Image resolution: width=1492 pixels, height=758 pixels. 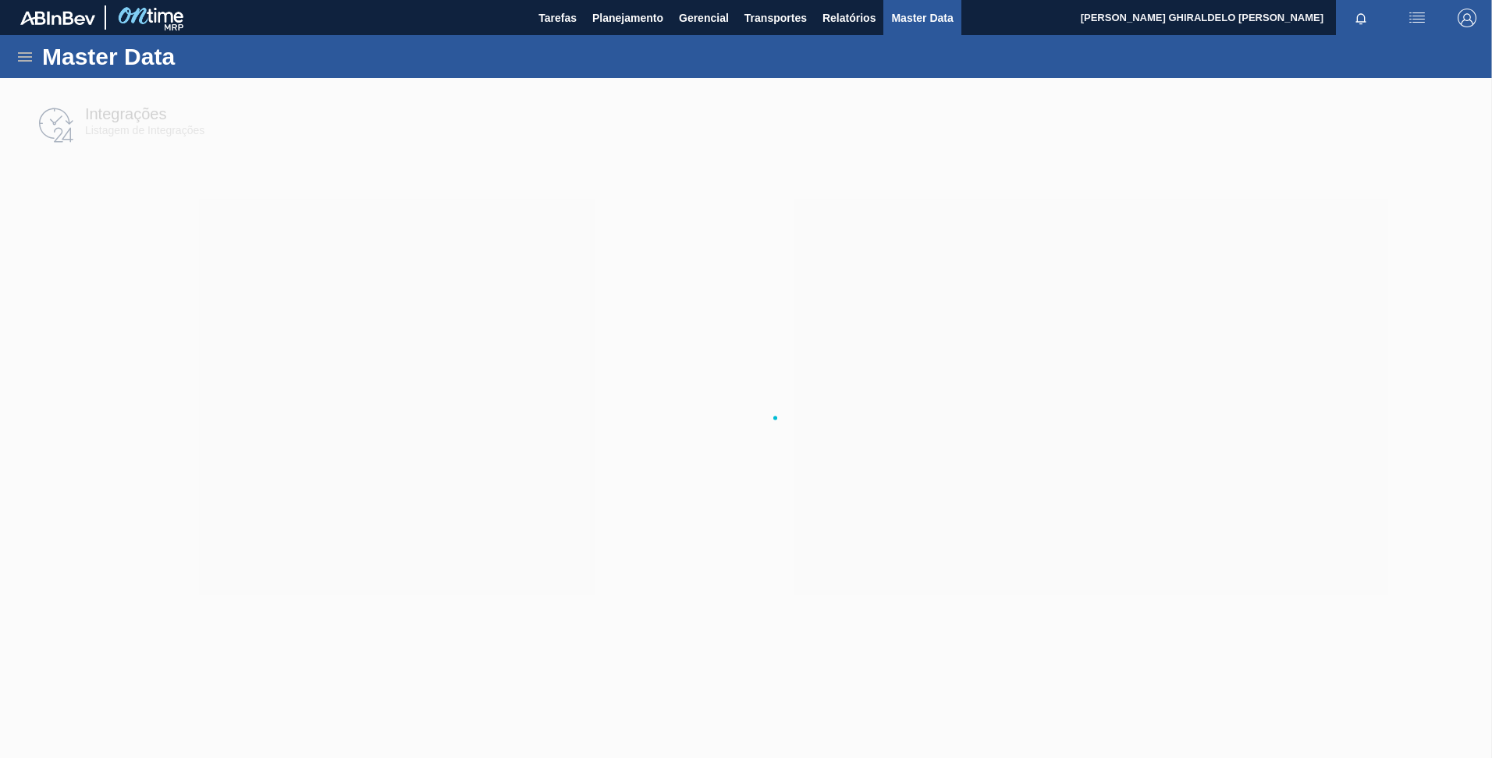 I want to click on h1: Master Data, so click(x=180, y=56).